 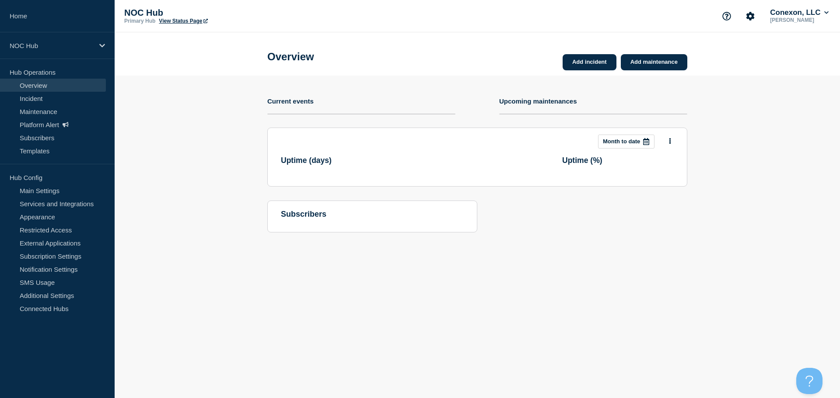 I want to click on button: Account settings, so click(x=750, y=16).